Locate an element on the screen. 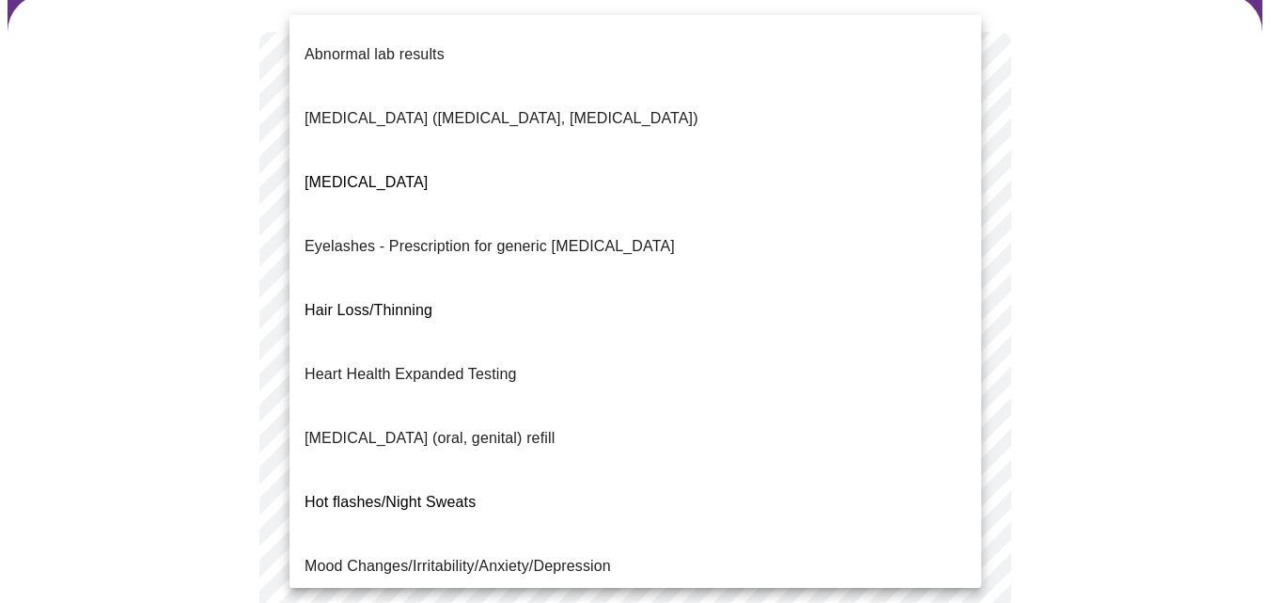 This screenshot has height=603, width=1284. p: Heart Health Expanded Testing is located at coordinates (411, 374).